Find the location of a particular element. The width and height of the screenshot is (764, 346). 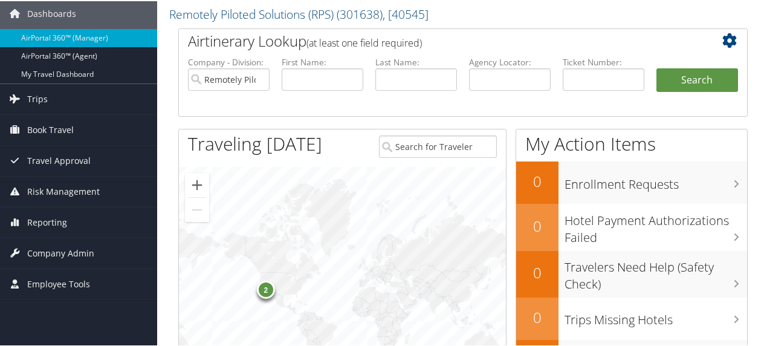

span: Employee Tools is located at coordinates (59, 283).